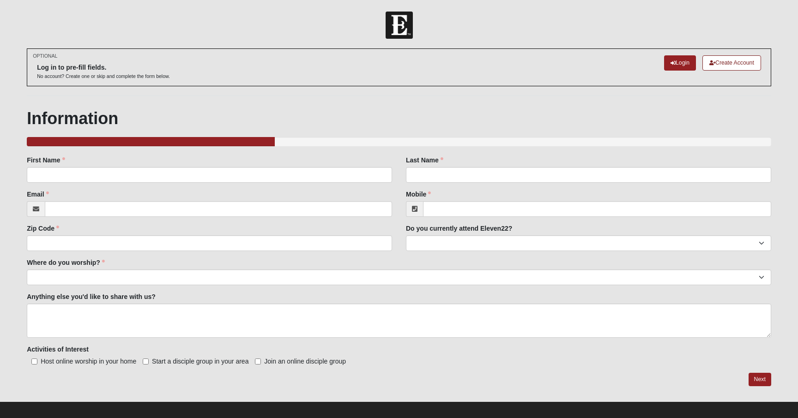 The height and width of the screenshot is (418, 798). I want to click on input: Host online worship in your home, so click(34, 362).